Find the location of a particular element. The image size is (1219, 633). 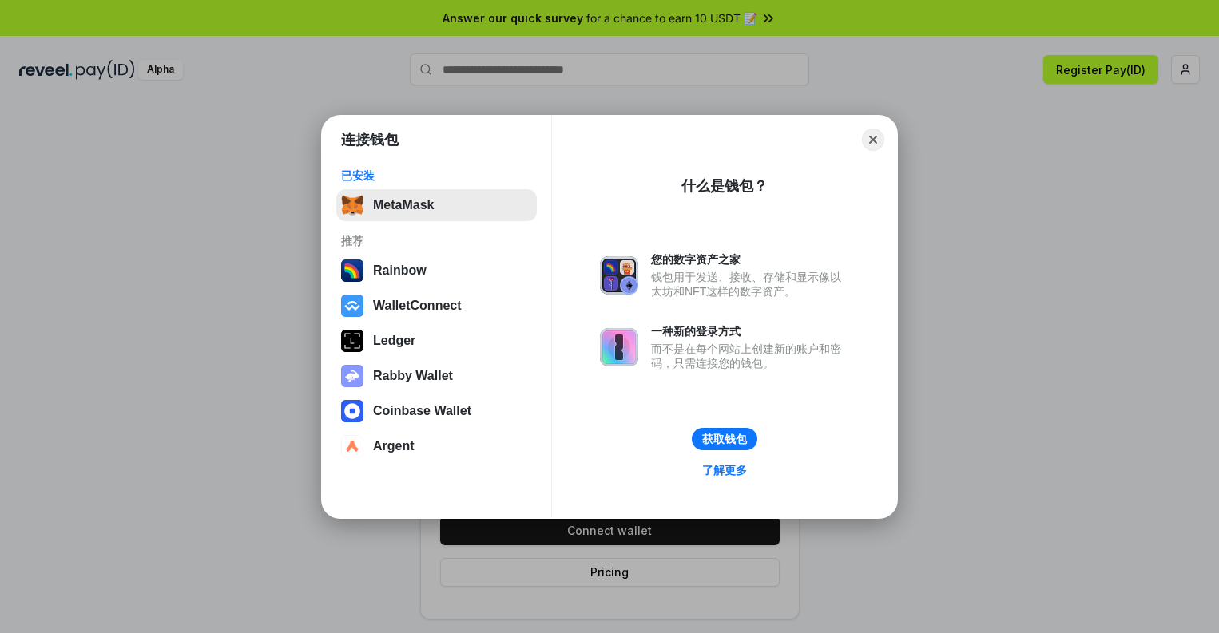

img: svg+xml,%3Csvg%20width%3D%22120%22%20height%3D%22120%22%20viewBox%3D%220%200%20120%20120%22%20fil... is located at coordinates (352, 271).